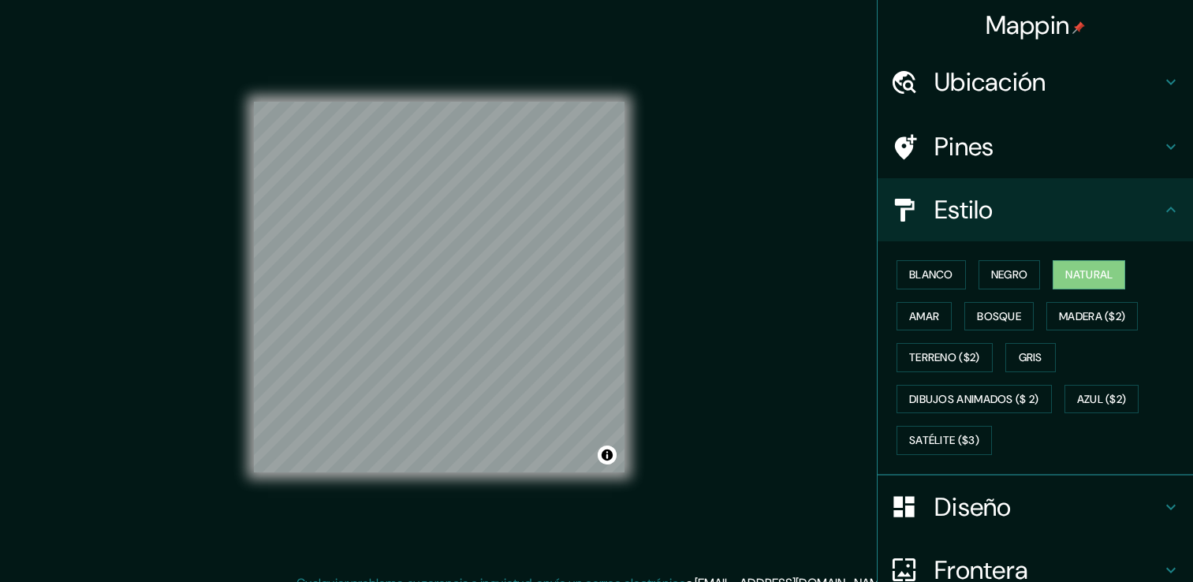 The width and height of the screenshot is (1193, 582). Describe the element at coordinates (944, 440) in the screenshot. I see `button: Satélite ($3)` at that location.